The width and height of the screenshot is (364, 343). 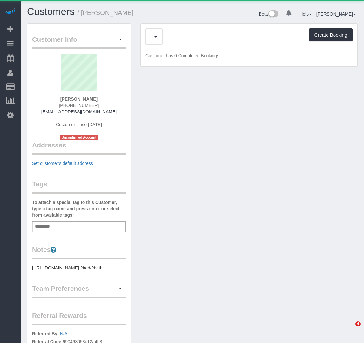 I want to click on legend: Notes, so click(x=79, y=252).